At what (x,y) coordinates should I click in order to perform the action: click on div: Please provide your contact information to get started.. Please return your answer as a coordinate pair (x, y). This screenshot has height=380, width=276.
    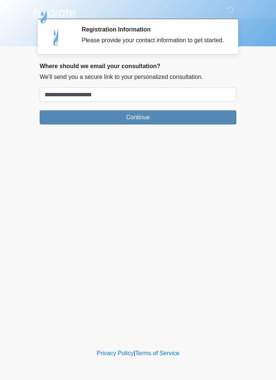
    Looking at the image, I should click on (153, 40).